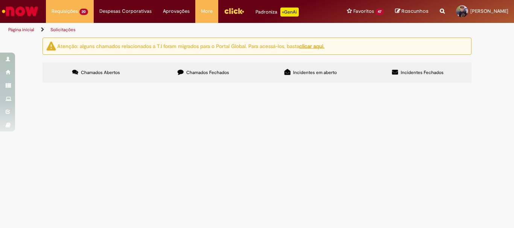 Image resolution: width=514 pixels, height=228 pixels. Describe the element at coordinates (65, 11) in the screenshot. I see `span: Requisições` at that location.